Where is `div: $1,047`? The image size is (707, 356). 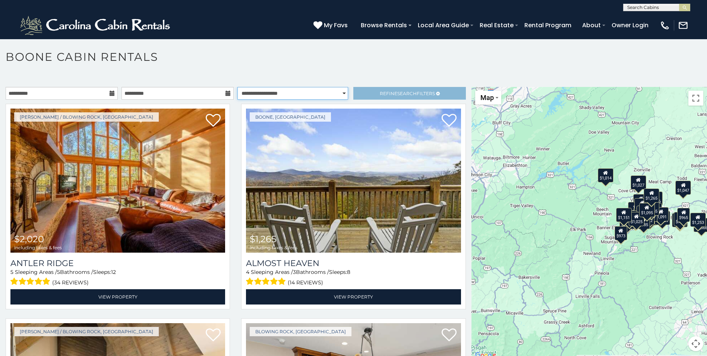 div: $1,047 is located at coordinates (683, 188).